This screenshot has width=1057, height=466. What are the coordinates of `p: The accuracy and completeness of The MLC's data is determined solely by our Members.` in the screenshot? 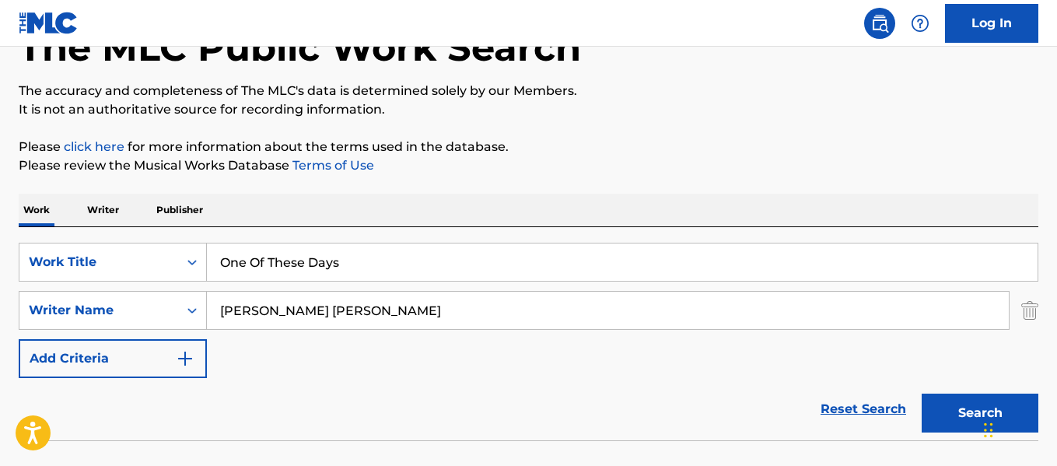 It's located at (528, 91).